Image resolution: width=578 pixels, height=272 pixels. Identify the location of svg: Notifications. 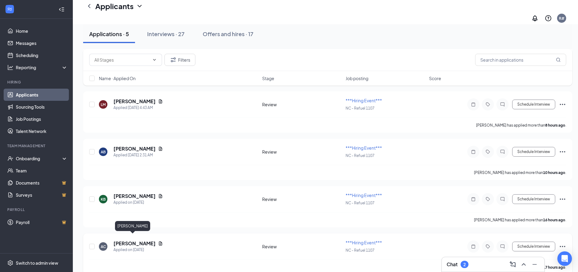
(535, 18).